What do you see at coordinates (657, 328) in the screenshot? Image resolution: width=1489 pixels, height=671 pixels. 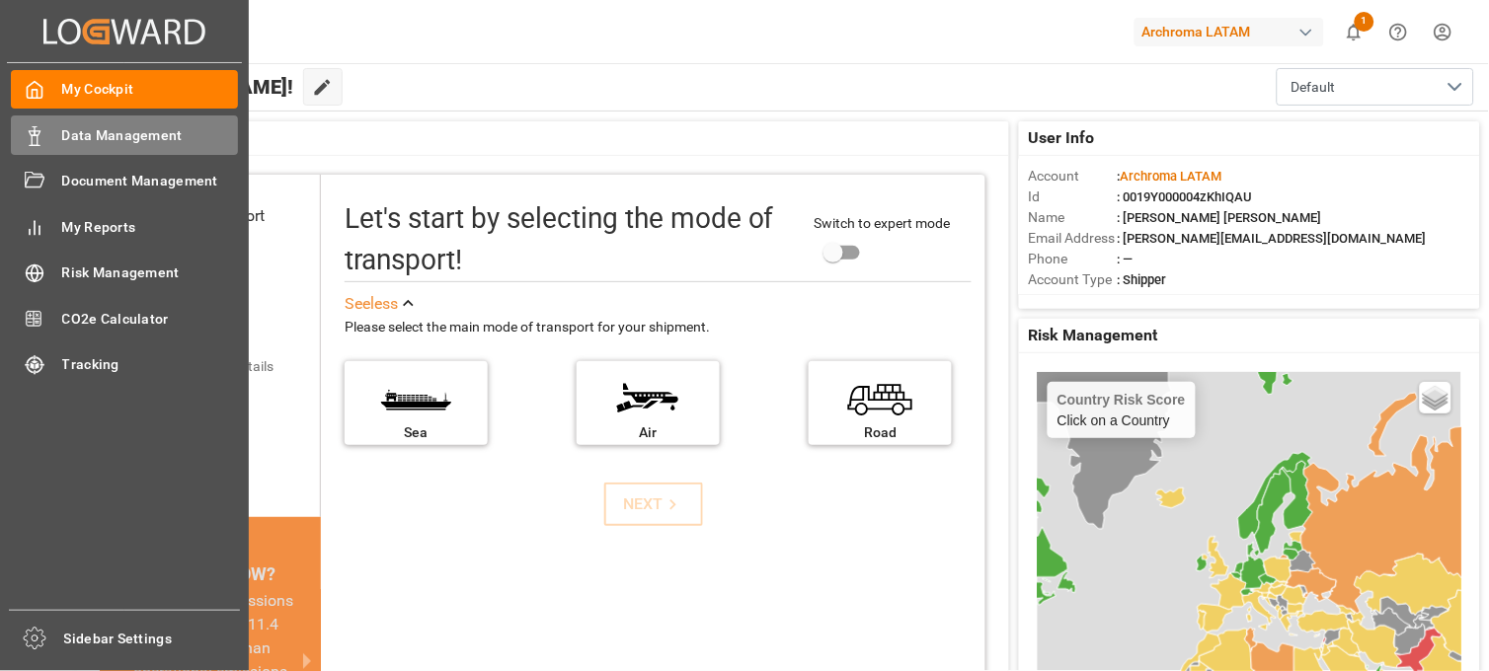 I see `div: Please select the main mode of transport for your shipment.` at bounding box center [657, 328].